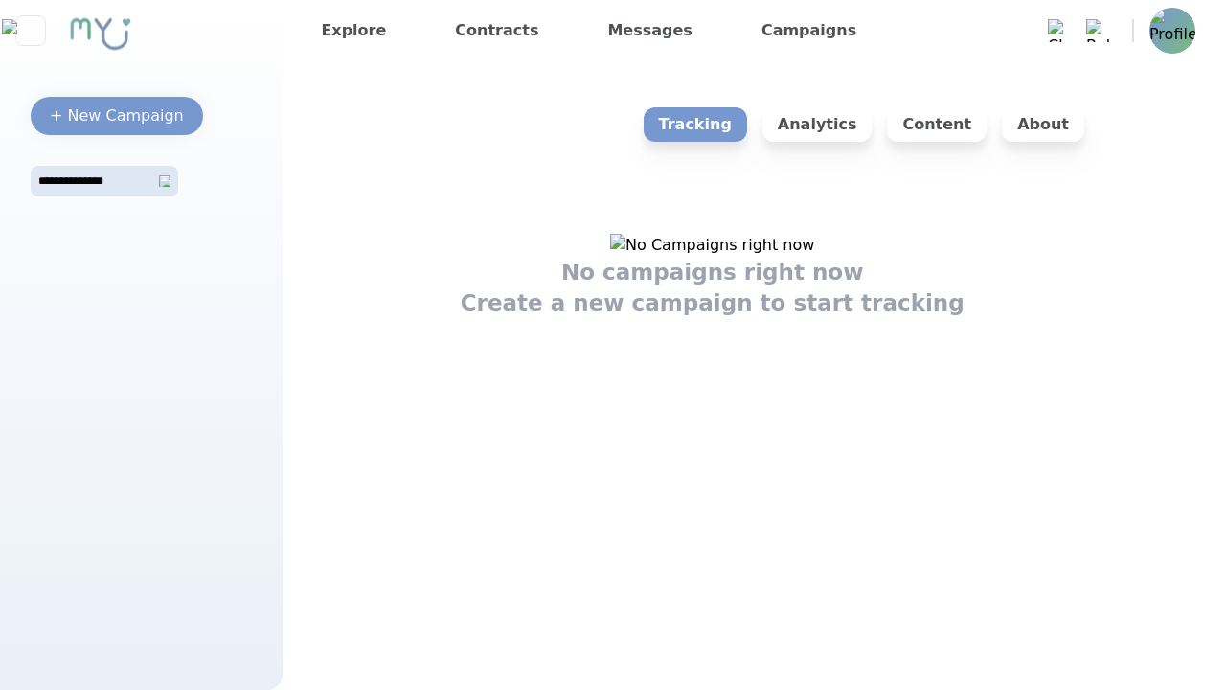 The image size is (1226, 690). I want to click on img: Profile, so click(1173, 31).